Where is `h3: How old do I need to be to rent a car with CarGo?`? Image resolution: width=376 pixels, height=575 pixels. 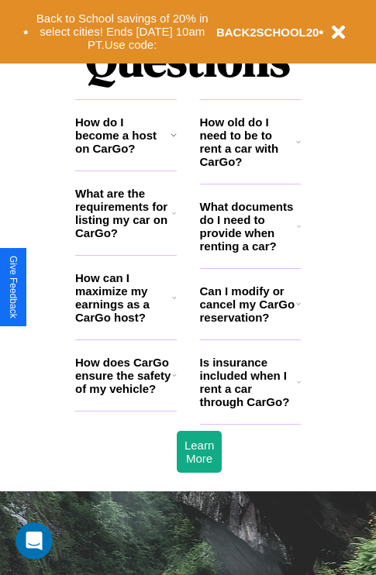
h3: How old do I need to be to rent a car with CarGo? is located at coordinates (248, 142).